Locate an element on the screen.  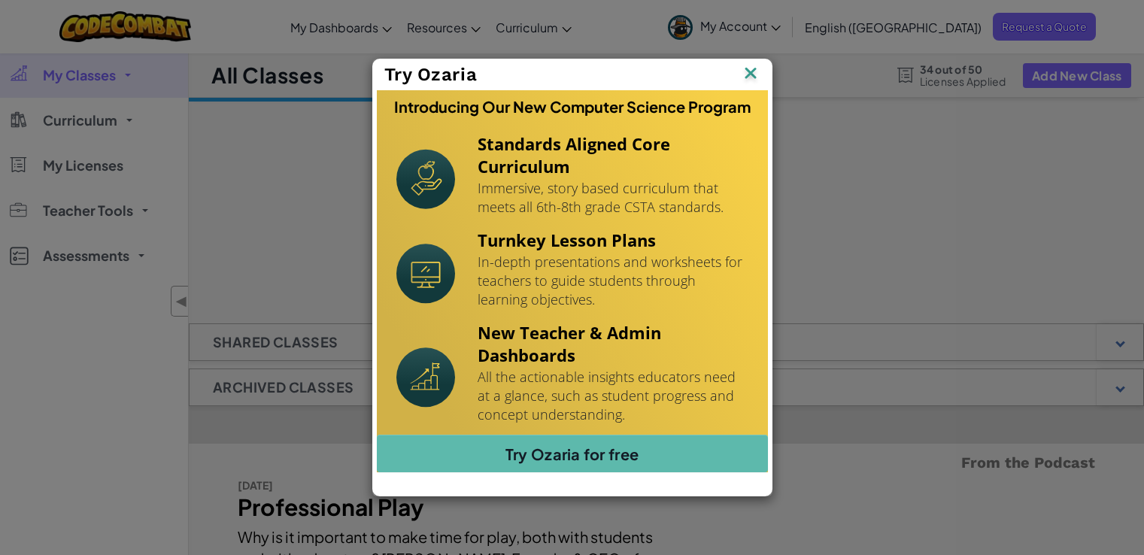
img: IconClose.svg is located at coordinates (751, 74).